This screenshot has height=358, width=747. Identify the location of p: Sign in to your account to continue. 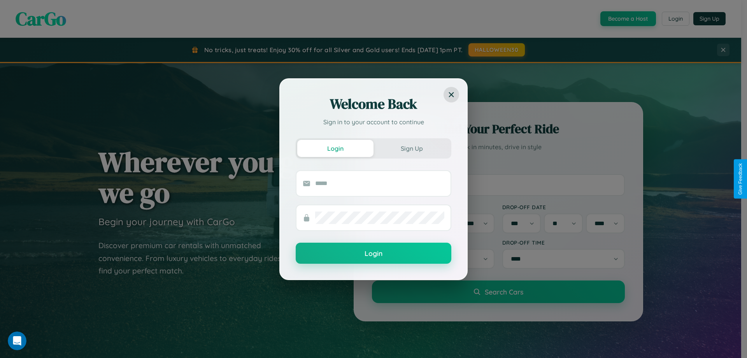
(374, 122).